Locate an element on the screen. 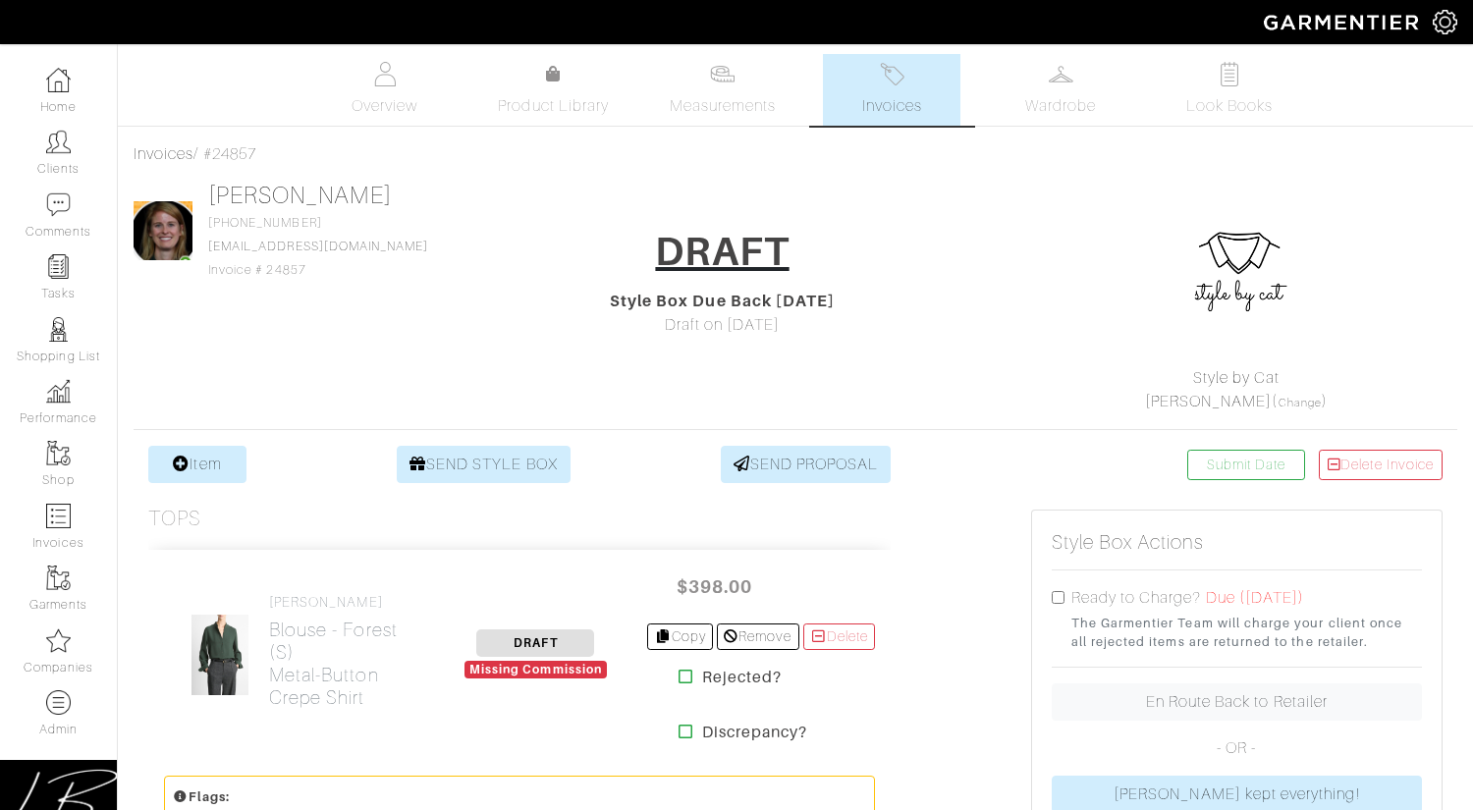 The image size is (1473, 810). span: Invoices is located at coordinates (891, 106).